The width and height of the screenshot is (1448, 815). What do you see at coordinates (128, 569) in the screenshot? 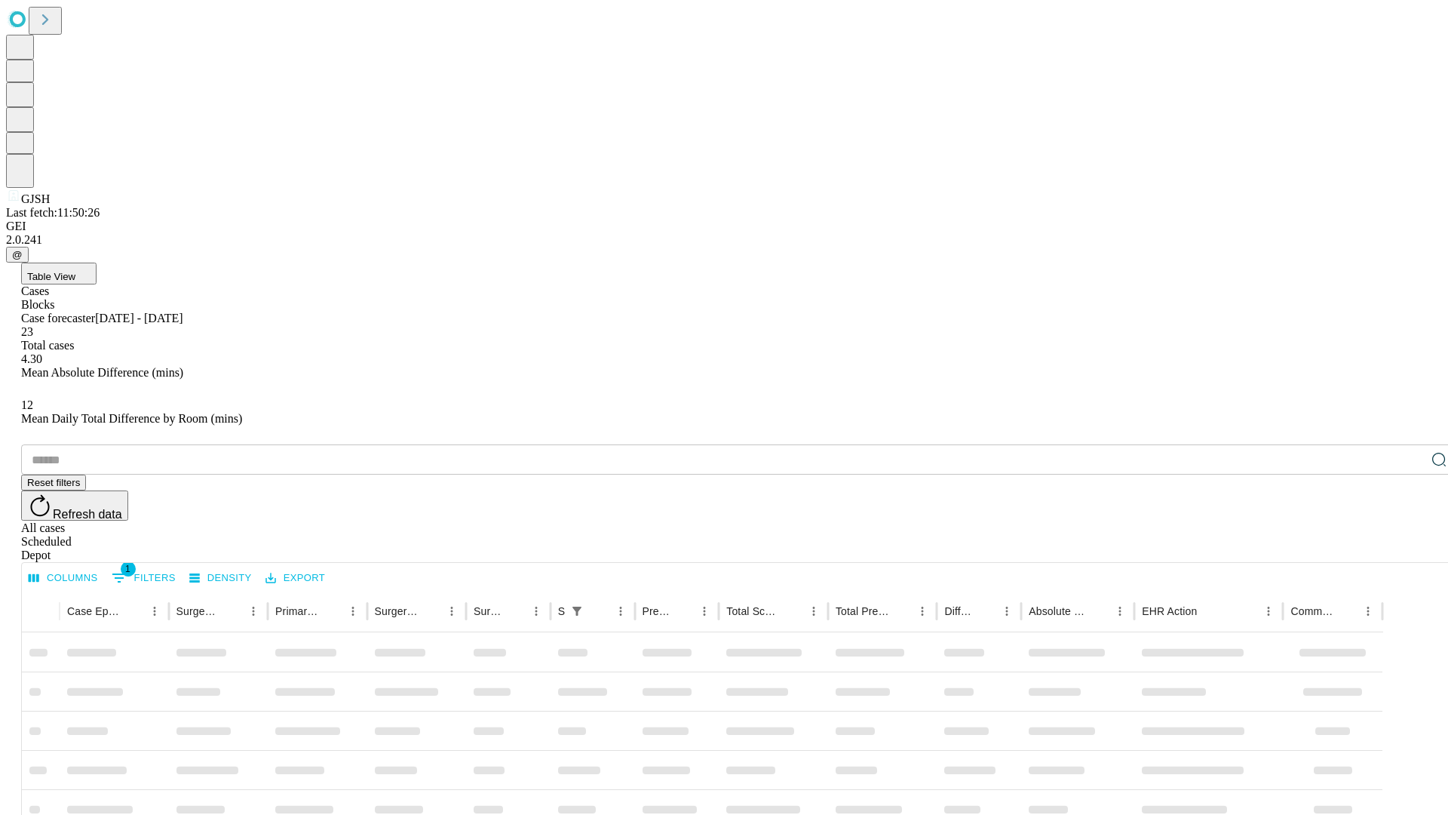
I see `span: 1` at bounding box center [128, 569].